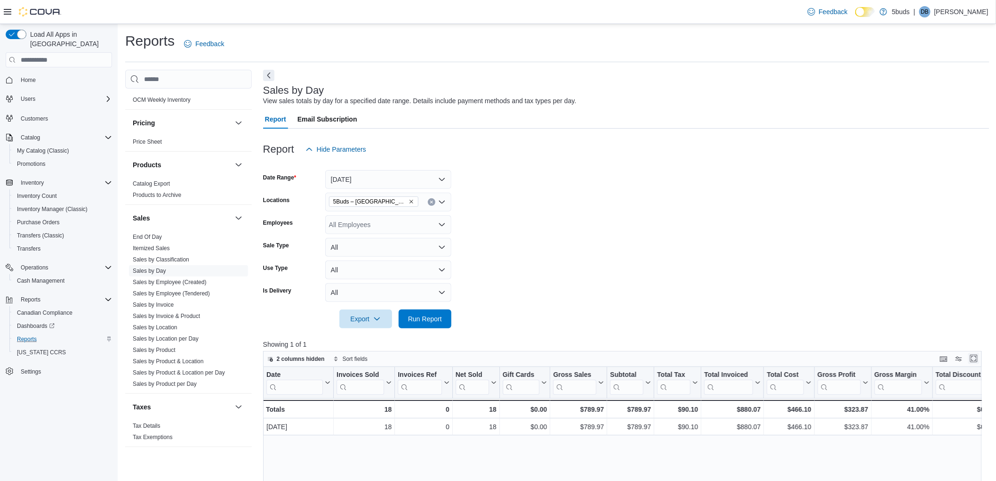 This screenshot has height=481, width=996. What do you see at coordinates (31, 371) in the screenshot?
I see `a: Settings` at bounding box center [31, 371].